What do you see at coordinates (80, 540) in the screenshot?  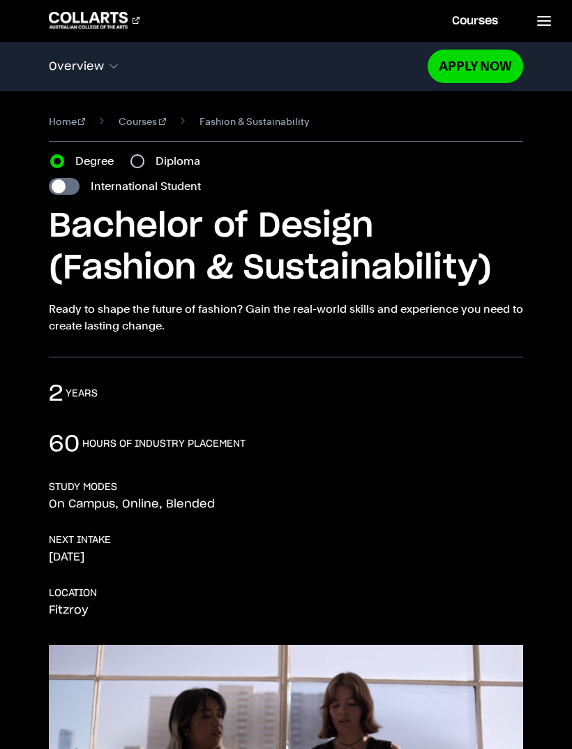 I see `h3: NEXT INTAKE` at bounding box center [80, 540].